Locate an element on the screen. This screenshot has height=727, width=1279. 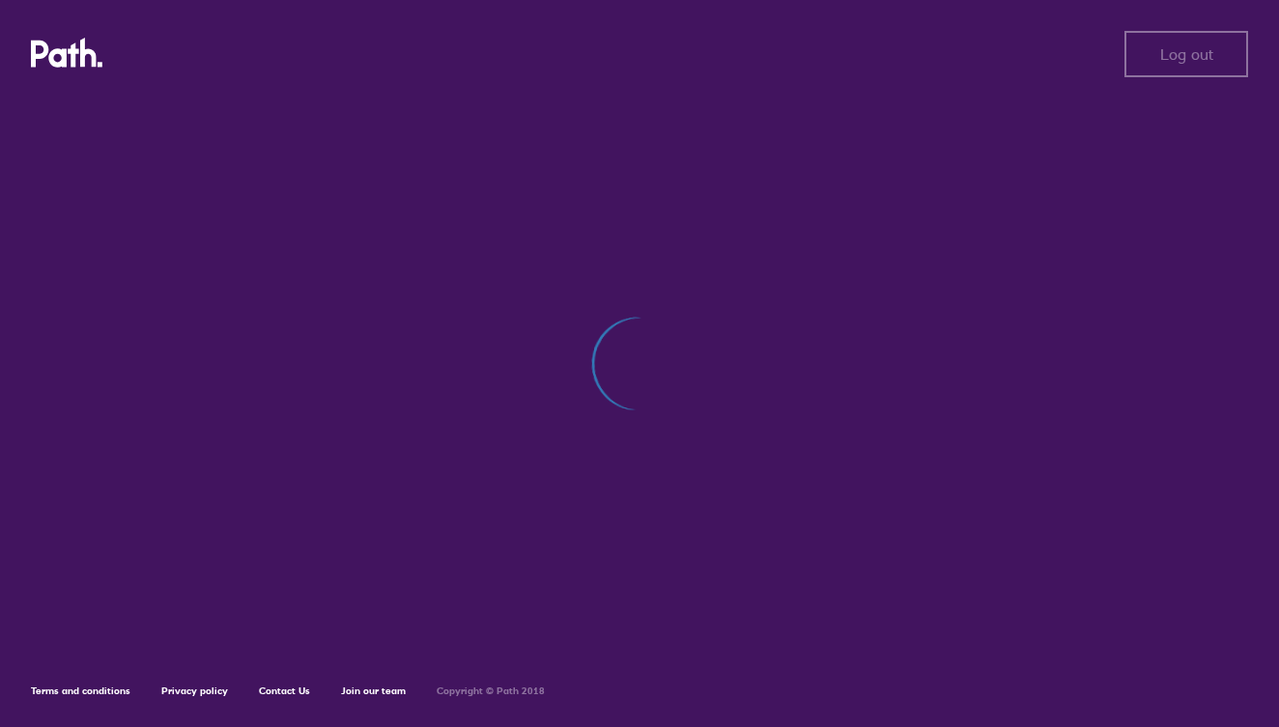
h6: Copyright © Path 2018 is located at coordinates (491, 692).